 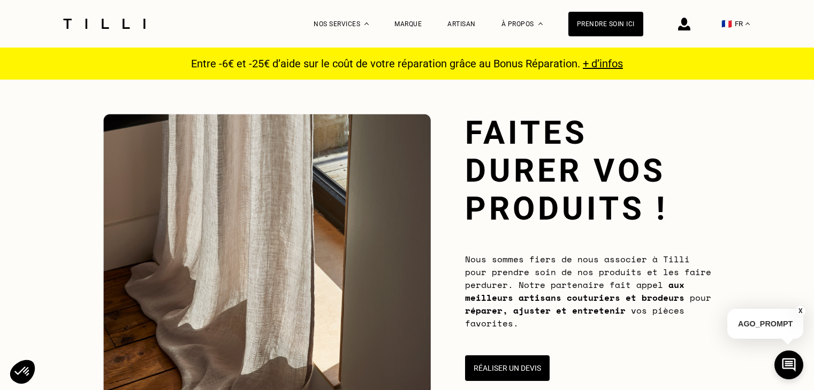 What do you see at coordinates (104, 24) in the screenshot?
I see `img: Logo du service de couturière Tilli` at bounding box center [104, 24].